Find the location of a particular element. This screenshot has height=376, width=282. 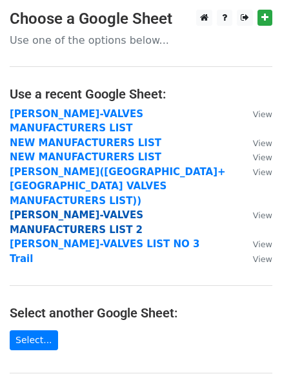

div: Chat Widget is located at coordinates (249, 346).